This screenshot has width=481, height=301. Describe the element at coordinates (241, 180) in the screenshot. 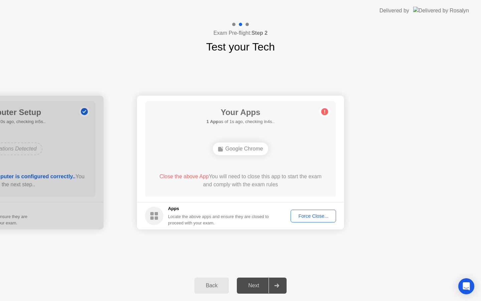

I see `div: You will need to close this app to start the exam and comply with the exam rules` at that location.